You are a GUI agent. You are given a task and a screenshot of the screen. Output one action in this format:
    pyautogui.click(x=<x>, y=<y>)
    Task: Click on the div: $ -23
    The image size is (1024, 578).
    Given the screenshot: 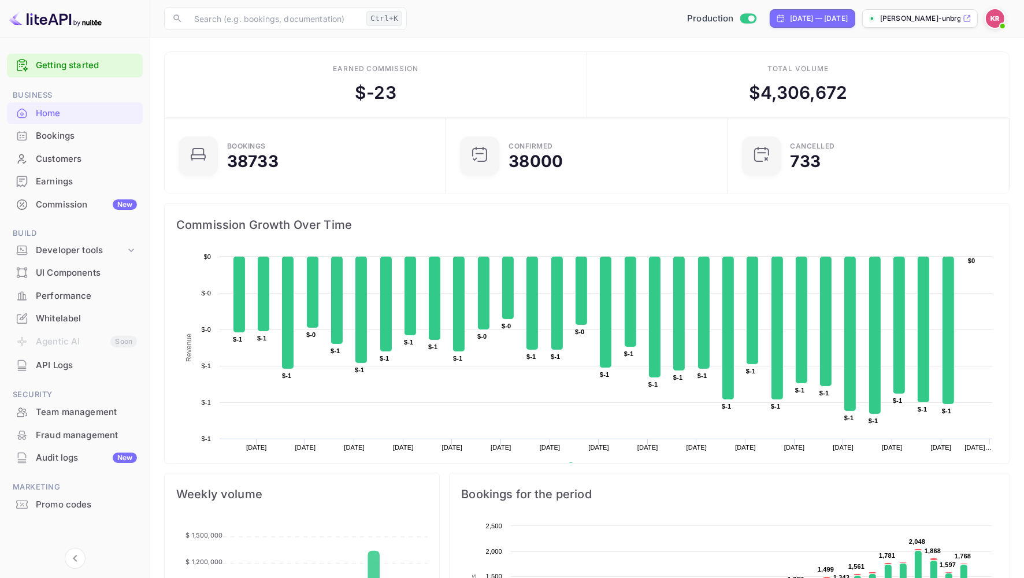 What is the action you would take?
    pyautogui.click(x=376, y=92)
    